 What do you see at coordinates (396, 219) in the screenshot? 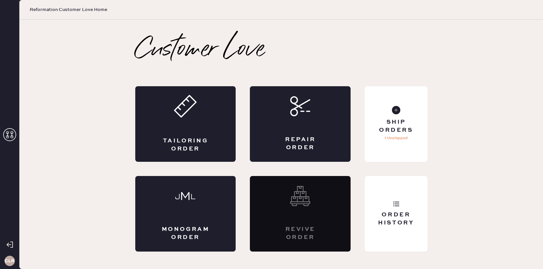
I see `div: Order History` at bounding box center [396, 219].